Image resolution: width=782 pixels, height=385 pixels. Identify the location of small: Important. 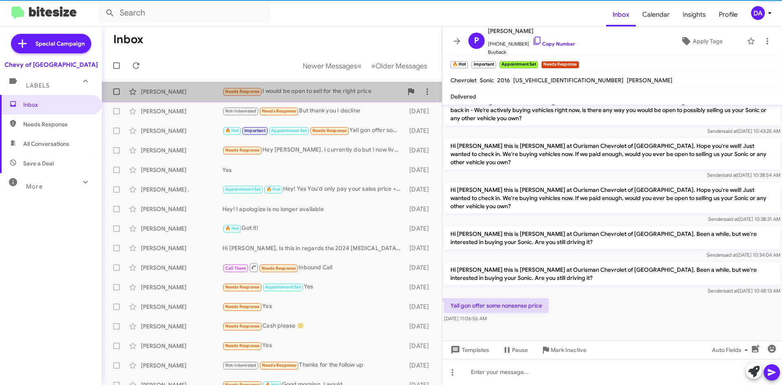
(483, 65).